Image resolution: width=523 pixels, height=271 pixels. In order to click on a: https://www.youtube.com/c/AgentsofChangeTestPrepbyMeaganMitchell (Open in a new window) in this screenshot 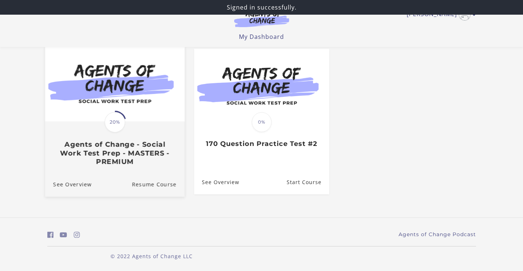, I will do `click(64, 235)`.